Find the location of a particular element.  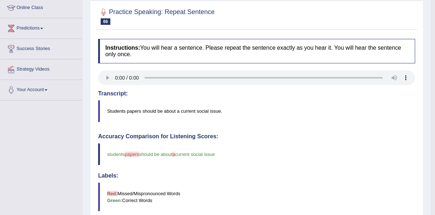

blockquote: Missed/Mispronounced Words Correct Words is located at coordinates (257, 197).